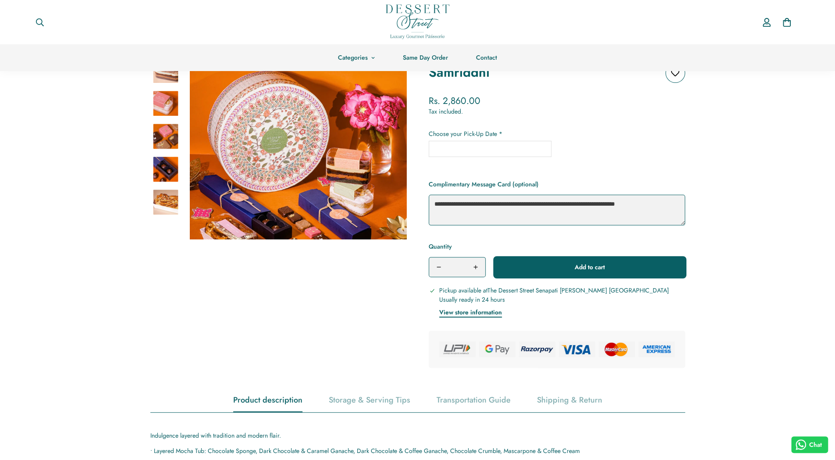 The height and width of the screenshot is (460, 835). Describe the element at coordinates (766, 22) in the screenshot. I see `a: Account` at that location.